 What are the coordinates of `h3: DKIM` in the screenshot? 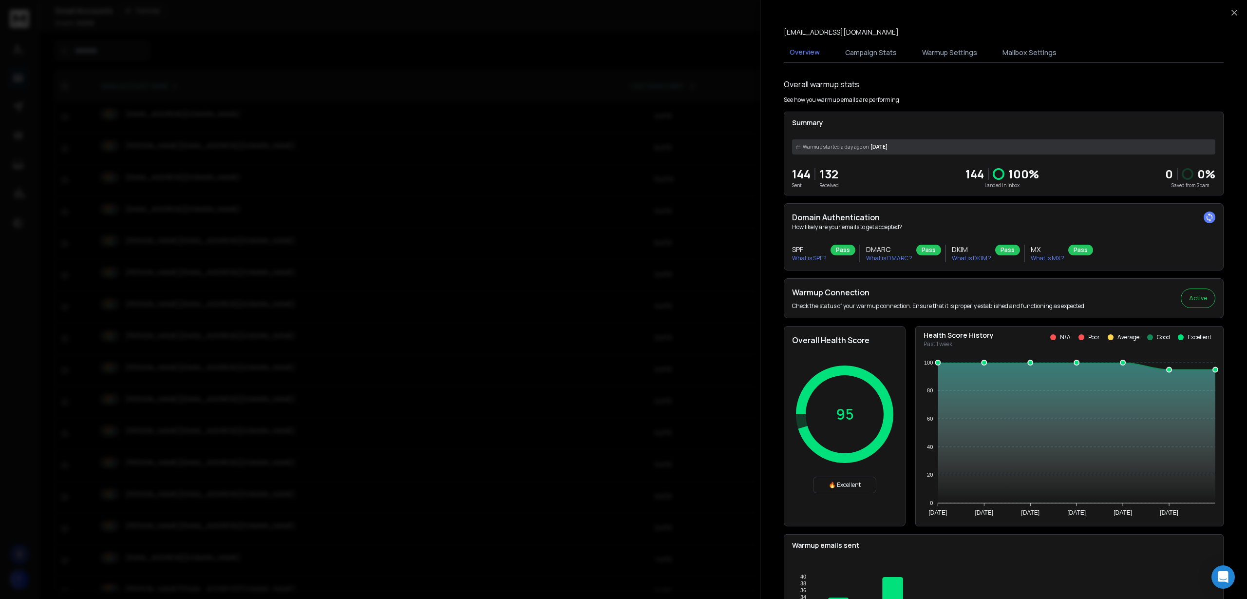 It's located at (972, 249).